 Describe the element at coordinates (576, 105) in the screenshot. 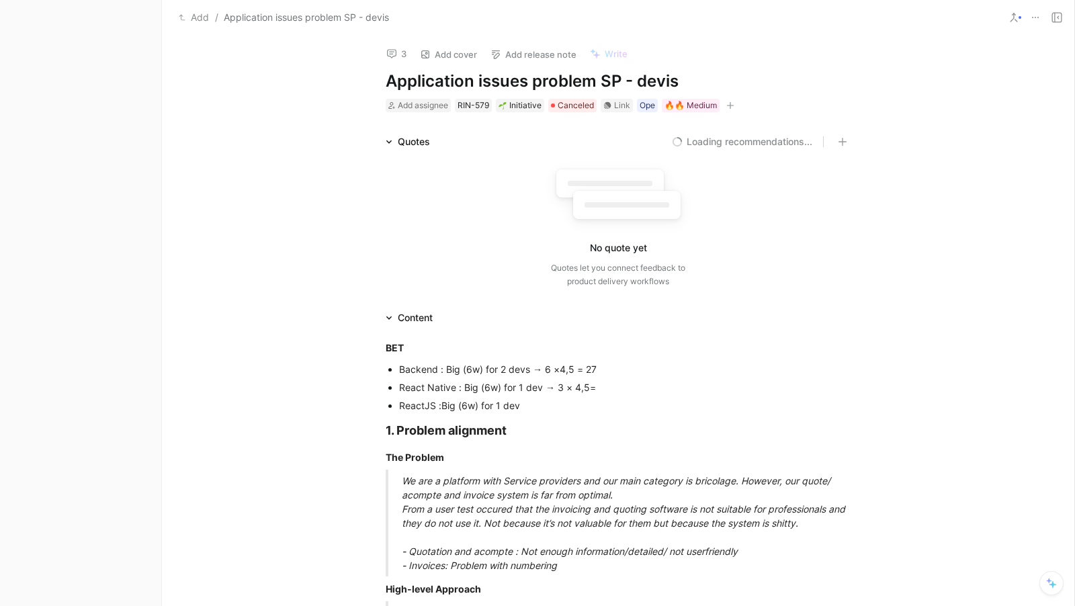

I see `span: Canceled` at that location.